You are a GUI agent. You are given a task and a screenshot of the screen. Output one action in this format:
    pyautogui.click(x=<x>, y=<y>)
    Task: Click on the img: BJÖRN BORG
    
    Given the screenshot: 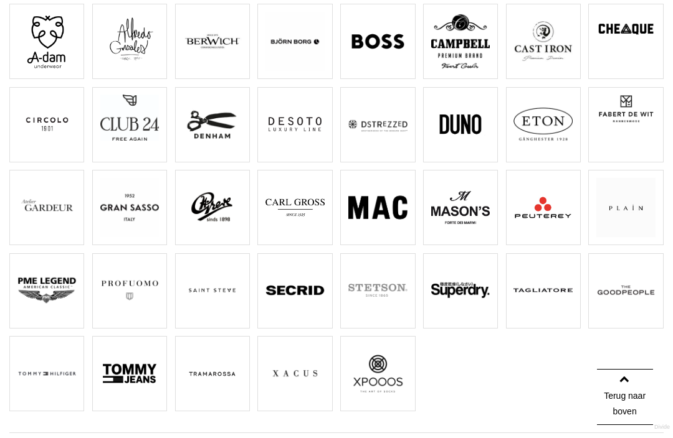 What is the action you would take?
    pyautogui.click(x=295, y=41)
    